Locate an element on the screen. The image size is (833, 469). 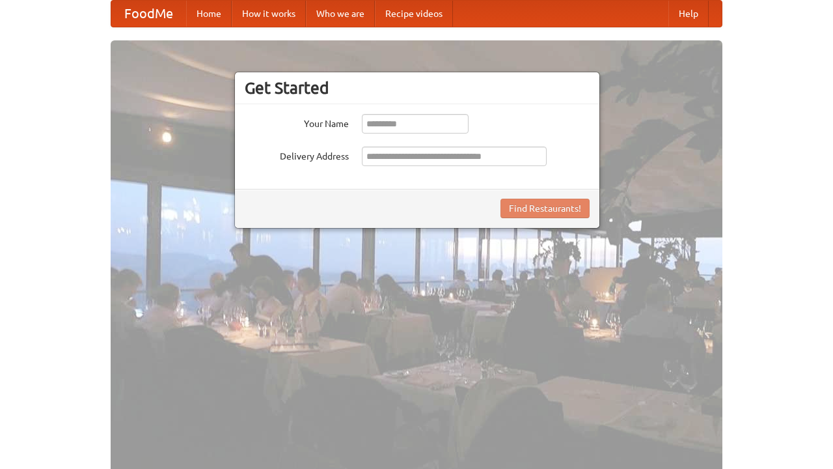
button: Find Restaurants! is located at coordinates (545, 208).